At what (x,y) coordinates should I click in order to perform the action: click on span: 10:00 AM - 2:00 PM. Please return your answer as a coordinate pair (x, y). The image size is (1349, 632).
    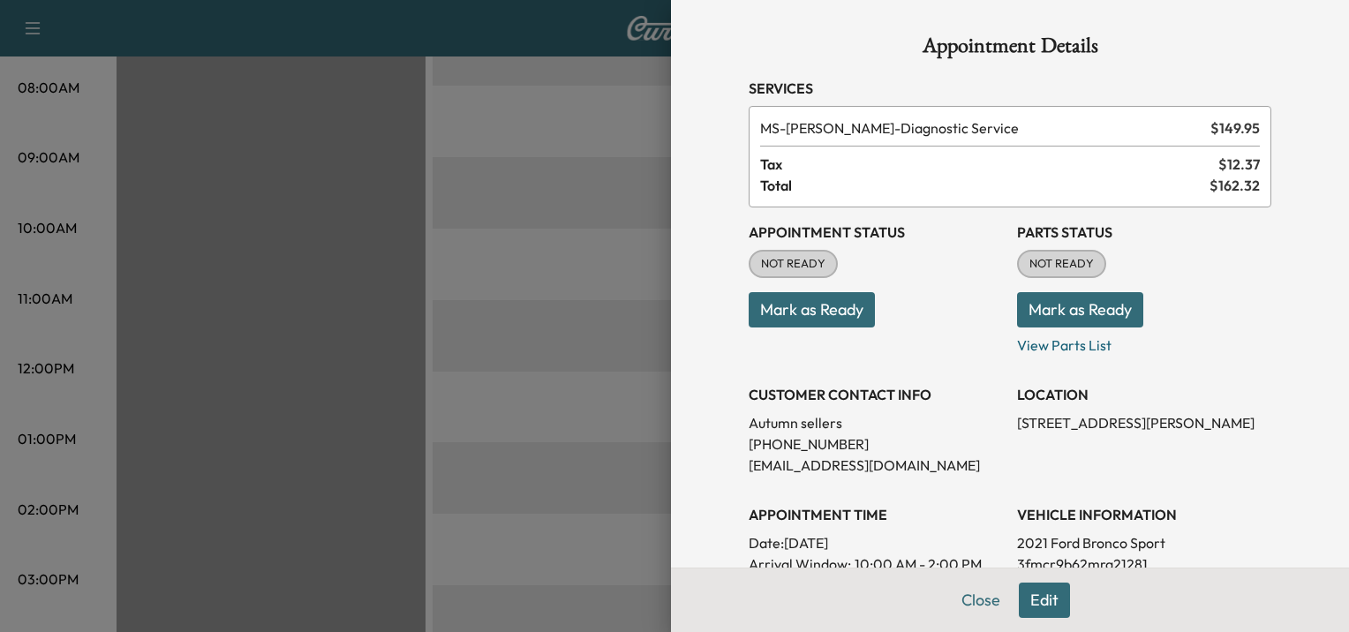
    Looking at the image, I should click on (918, 564).